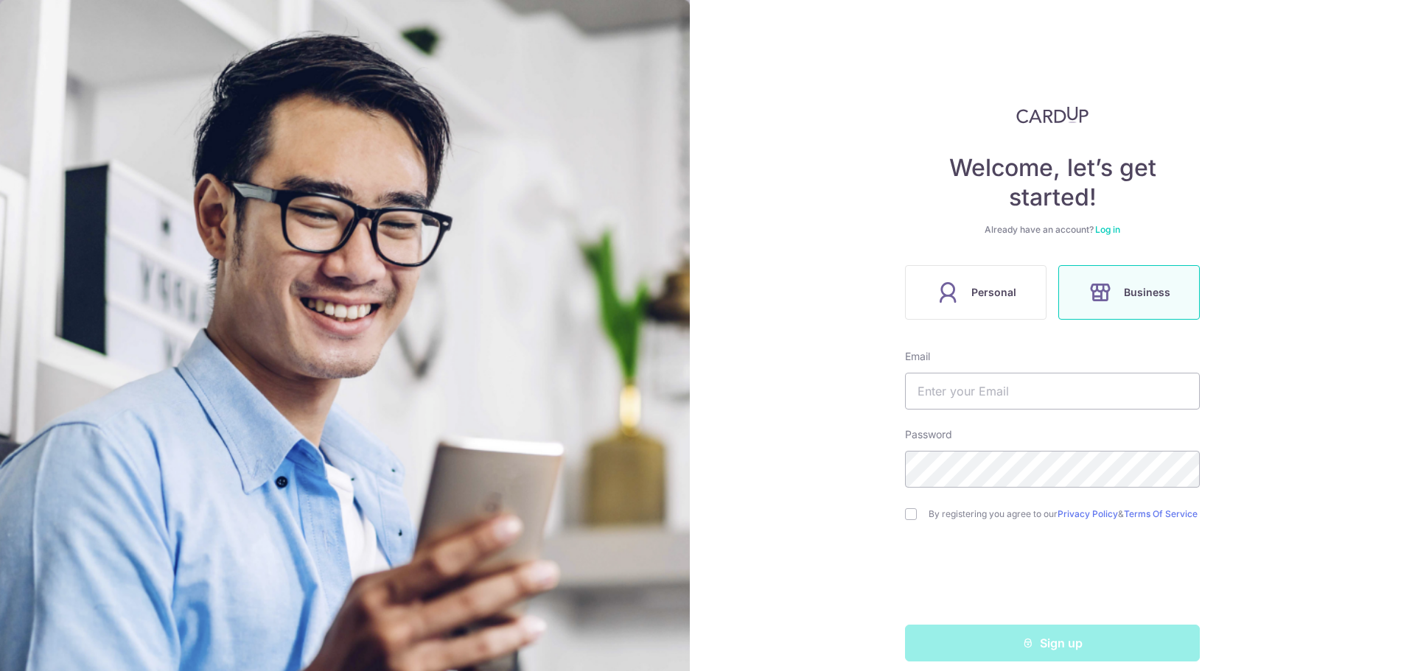 The image size is (1415, 671). What do you see at coordinates (1088, 514) in the screenshot?
I see `a: Privacy Policy` at bounding box center [1088, 514].